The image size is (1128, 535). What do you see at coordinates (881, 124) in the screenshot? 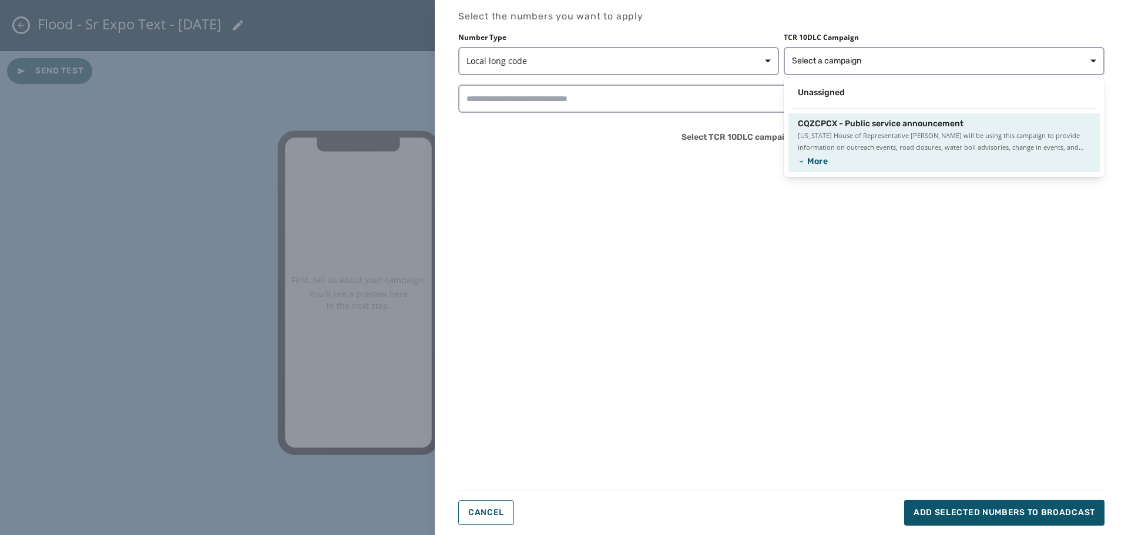
I see `span: CQZCPCX - Public service announcement` at bounding box center [881, 124].